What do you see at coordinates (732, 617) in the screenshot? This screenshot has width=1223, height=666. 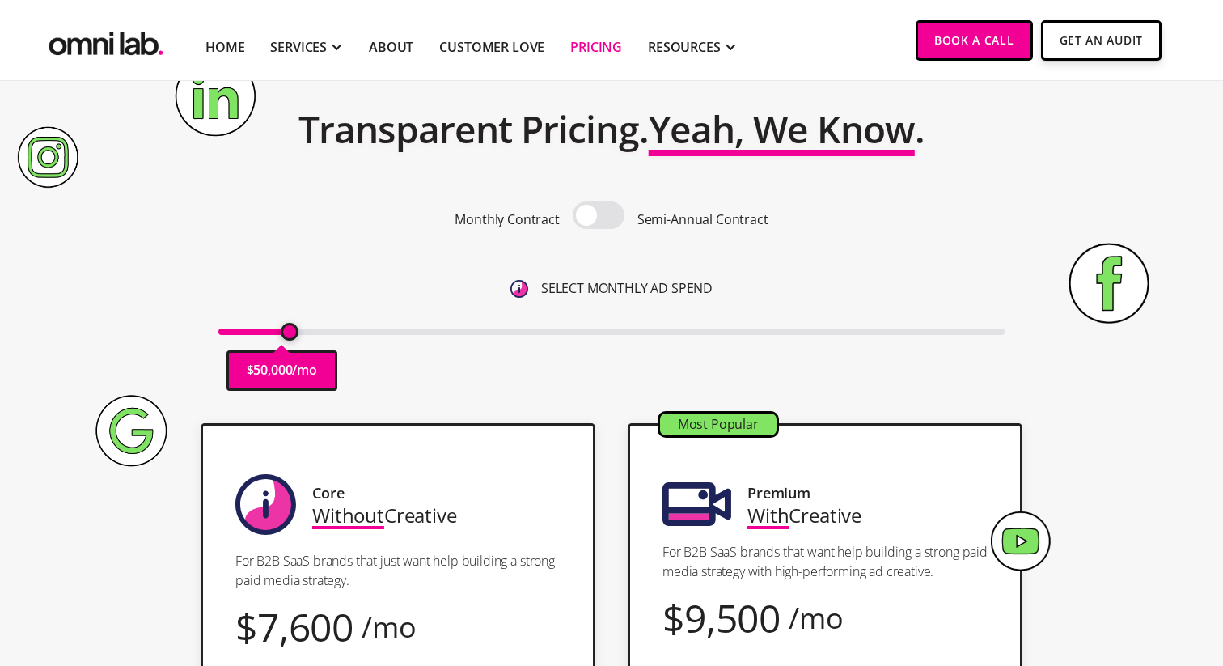 I see `div: 9,500` at bounding box center [732, 617].